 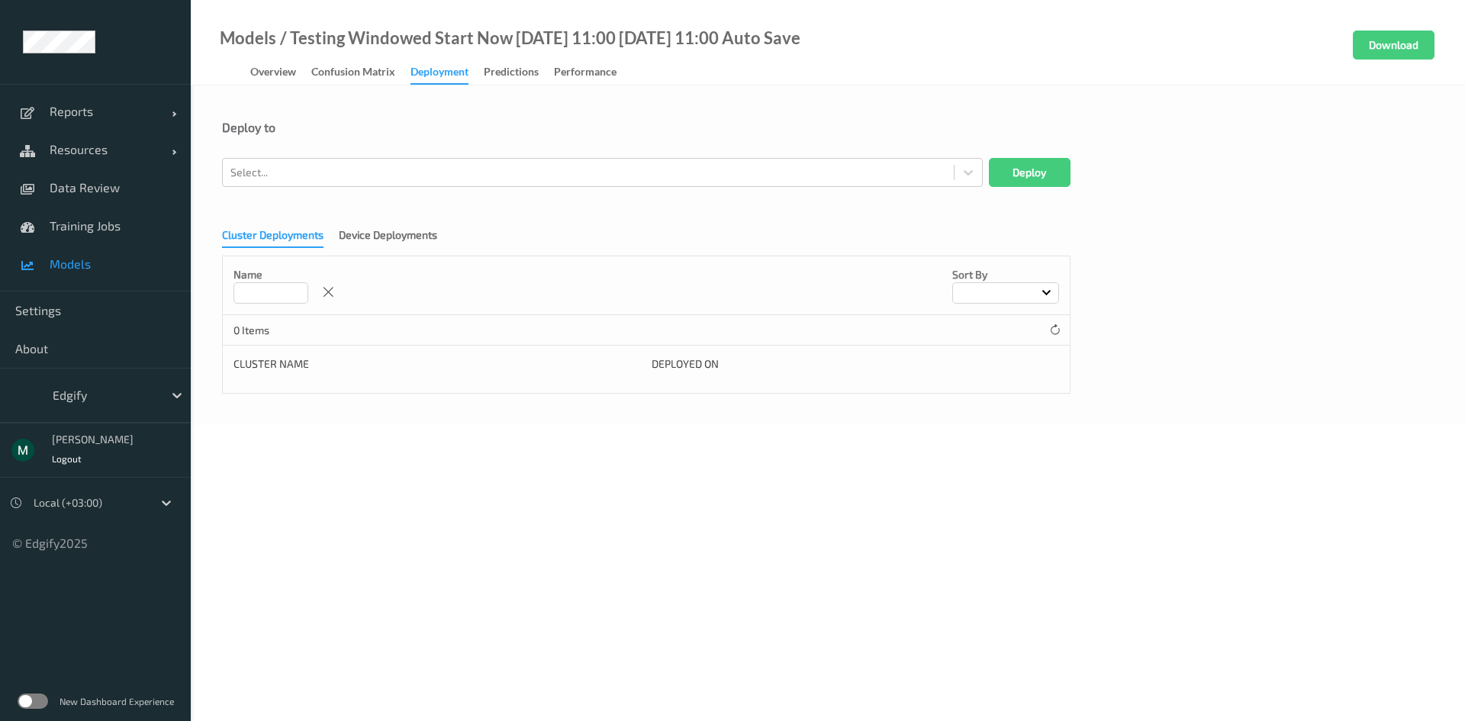 What do you see at coordinates (291, 330) in the screenshot?
I see `p: 0 Items` at bounding box center [291, 330].